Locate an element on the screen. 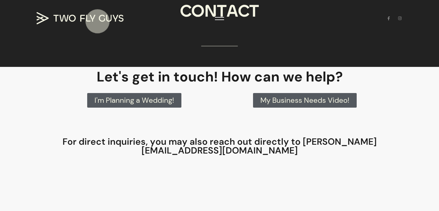  a: My Business Needs Video! is located at coordinates (305, 100).